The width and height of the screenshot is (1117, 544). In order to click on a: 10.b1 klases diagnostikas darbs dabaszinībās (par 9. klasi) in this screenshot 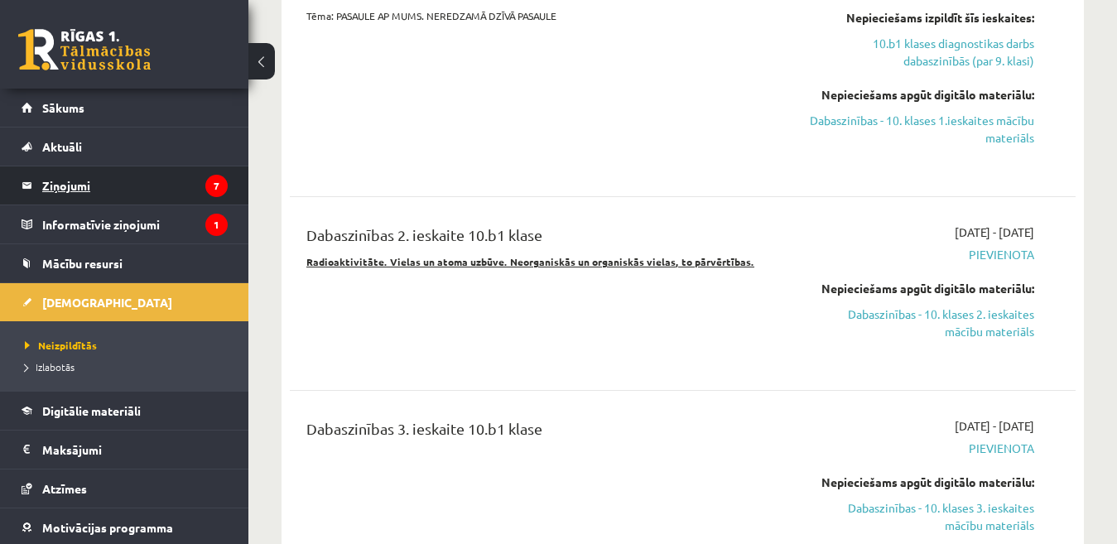, I will do `click(921, 52)`.